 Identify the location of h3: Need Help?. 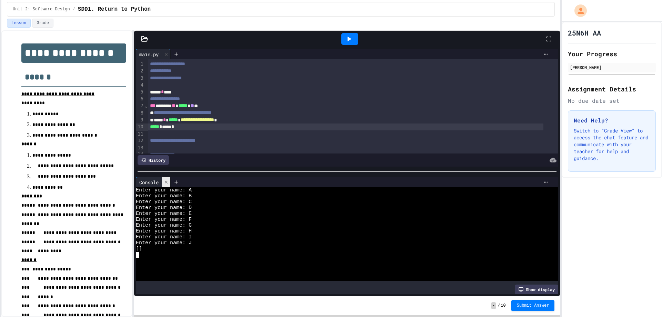
(612, 120).